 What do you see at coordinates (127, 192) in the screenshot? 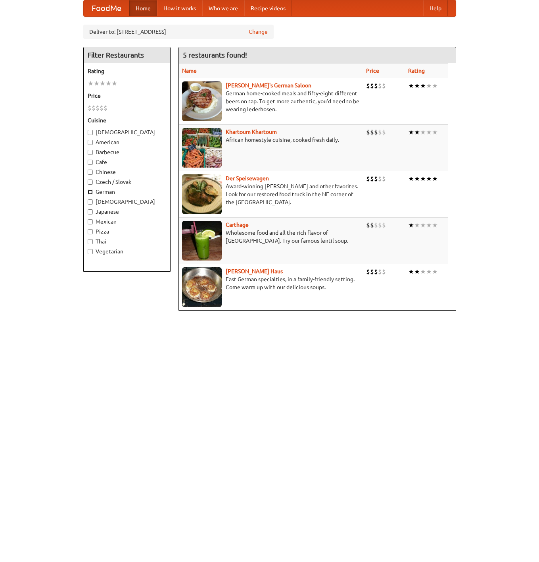
I see `label: German` at bounding box center [127, 192].